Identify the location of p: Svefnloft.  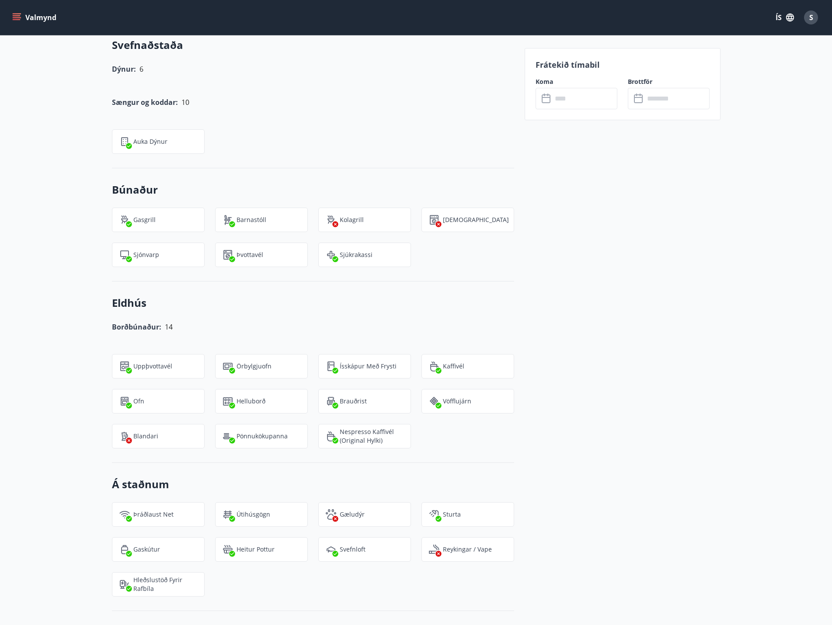
(352, 549).